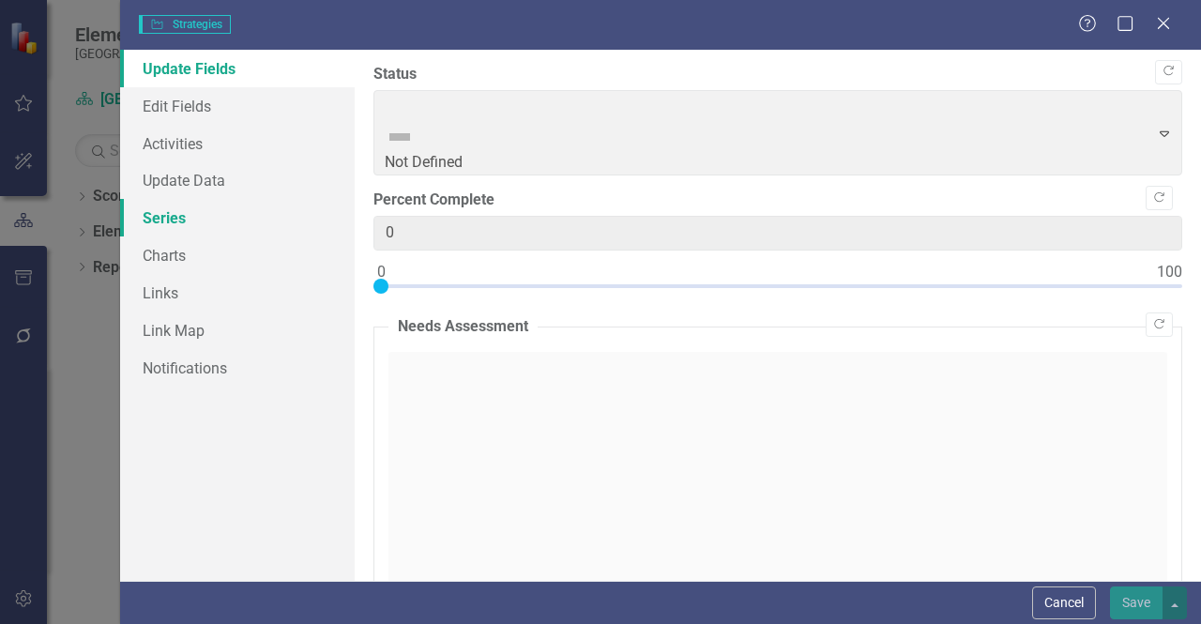 The image size is (1201, 624). What do you see at coordinates (237, 68) in the screenshot?
I see `a: Update Fields` at bounding box center [237, 68].